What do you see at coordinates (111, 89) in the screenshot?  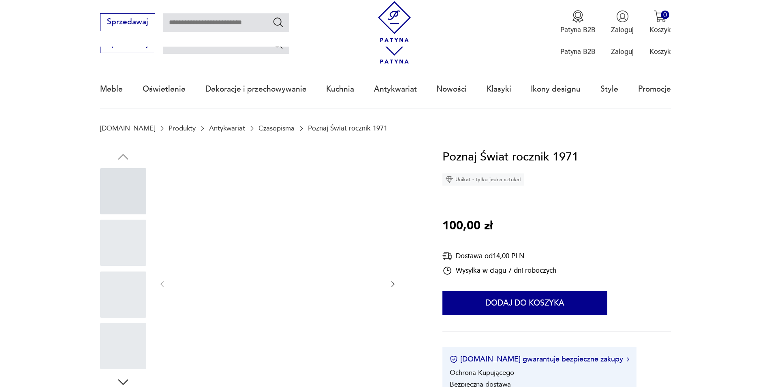 I see `a: Meble` at bounding box center [111, 89].